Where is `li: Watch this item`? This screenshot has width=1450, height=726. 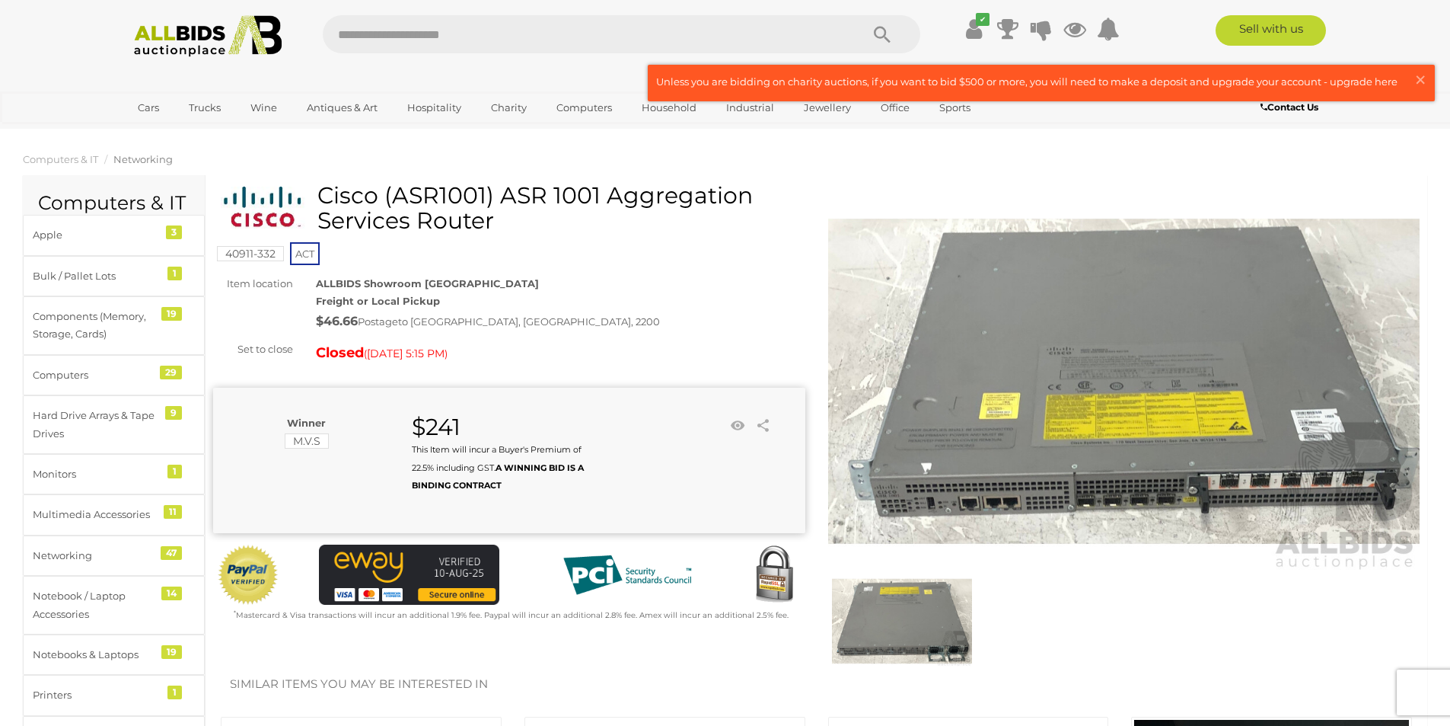
li: Watch this item is located at coordinates (738, 426).